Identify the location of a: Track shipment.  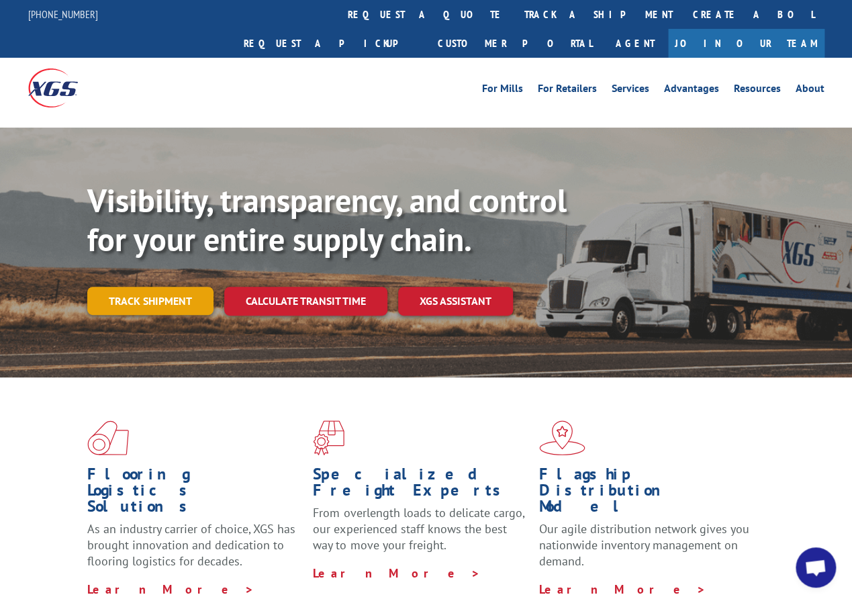
(150, 301).